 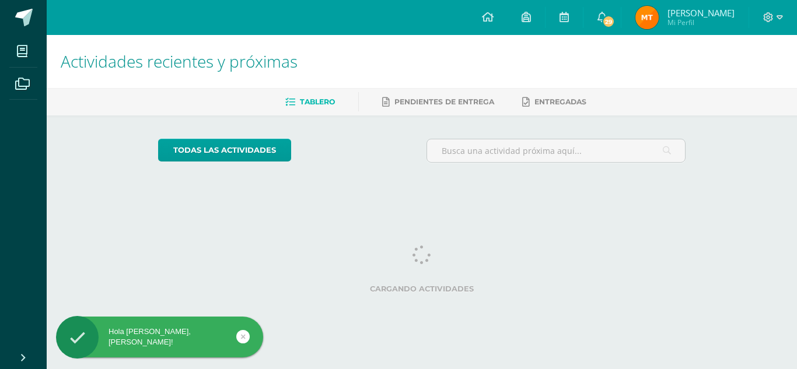 I want to click on span: Tablero, so click(x=317, y=101).